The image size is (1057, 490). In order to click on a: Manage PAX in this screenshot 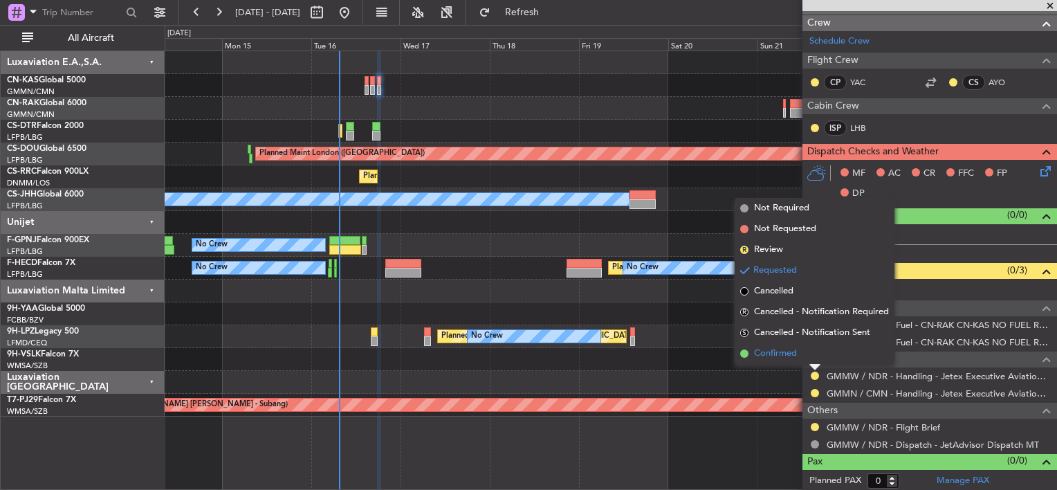, I will do `click(963, 481)`.